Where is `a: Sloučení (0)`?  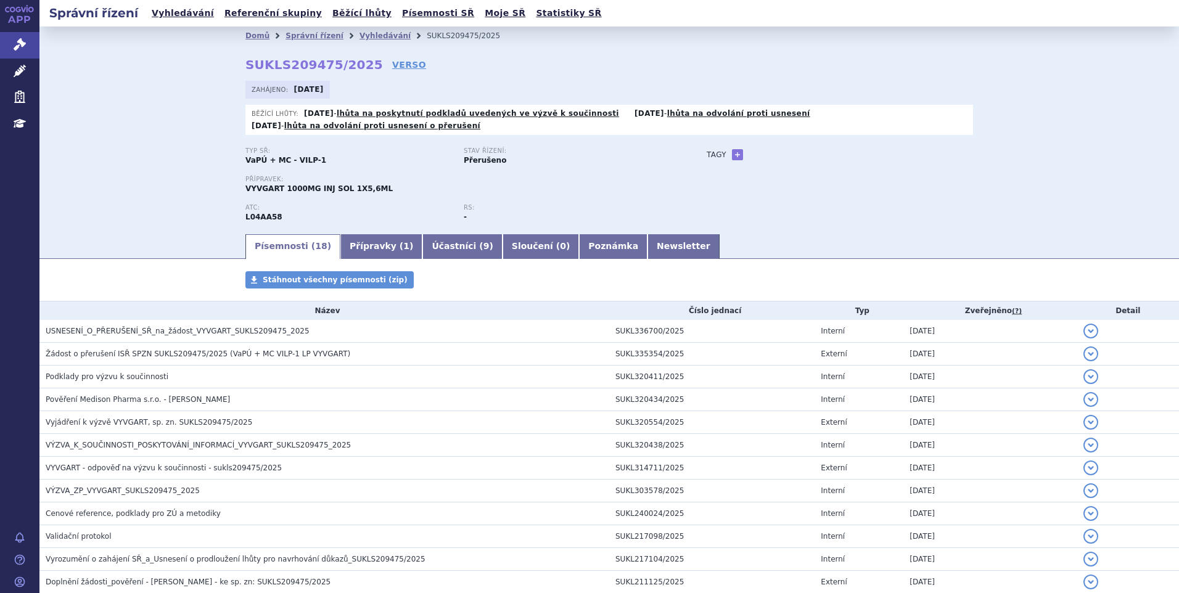 a: Sloučení (0) is located at coordinates (541, 247).